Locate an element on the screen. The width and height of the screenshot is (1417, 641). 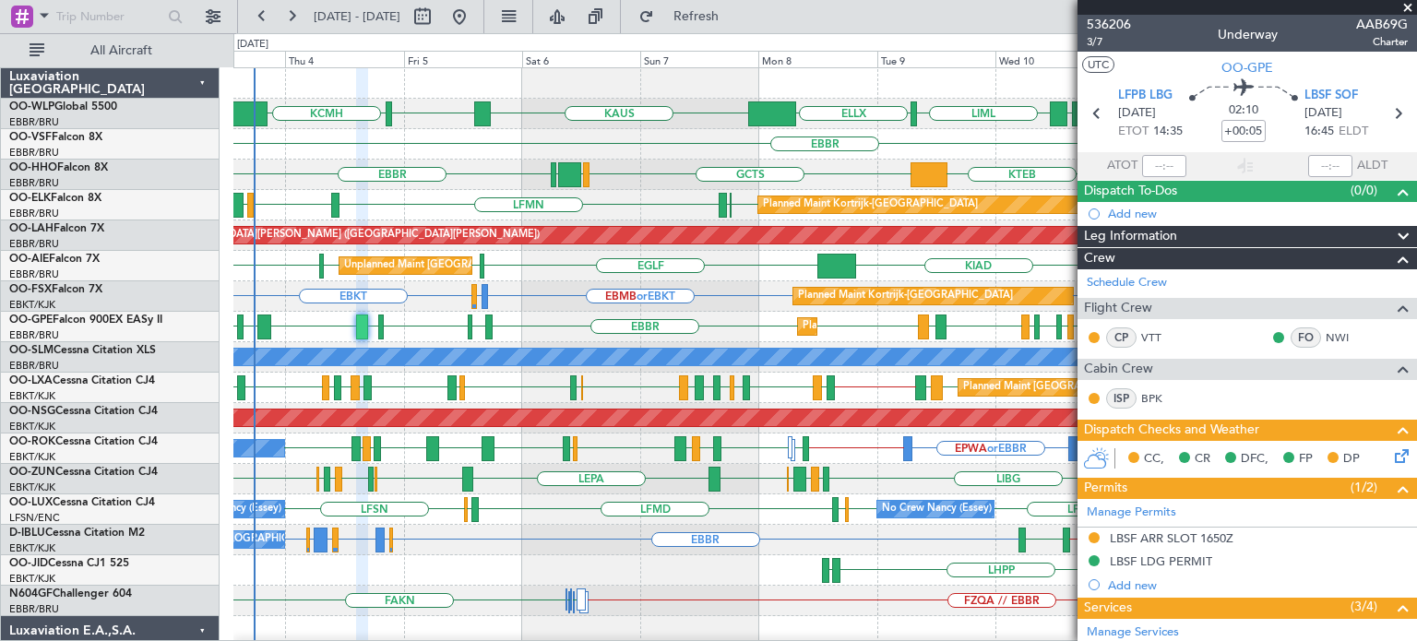
span: FP is located at coordinates (1305, 459).